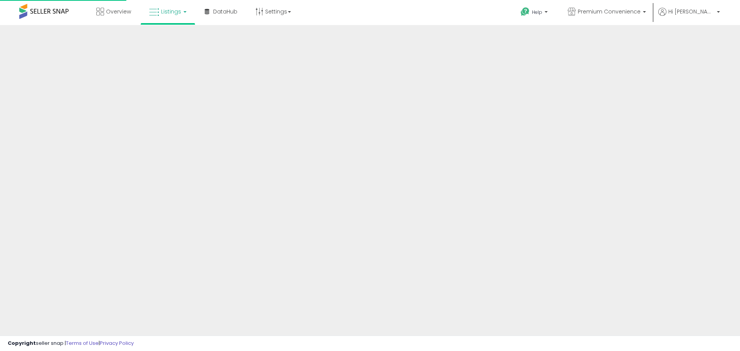 This screenshot has height=351, width=740. I want to click on span: Overview, so click(118, 12).